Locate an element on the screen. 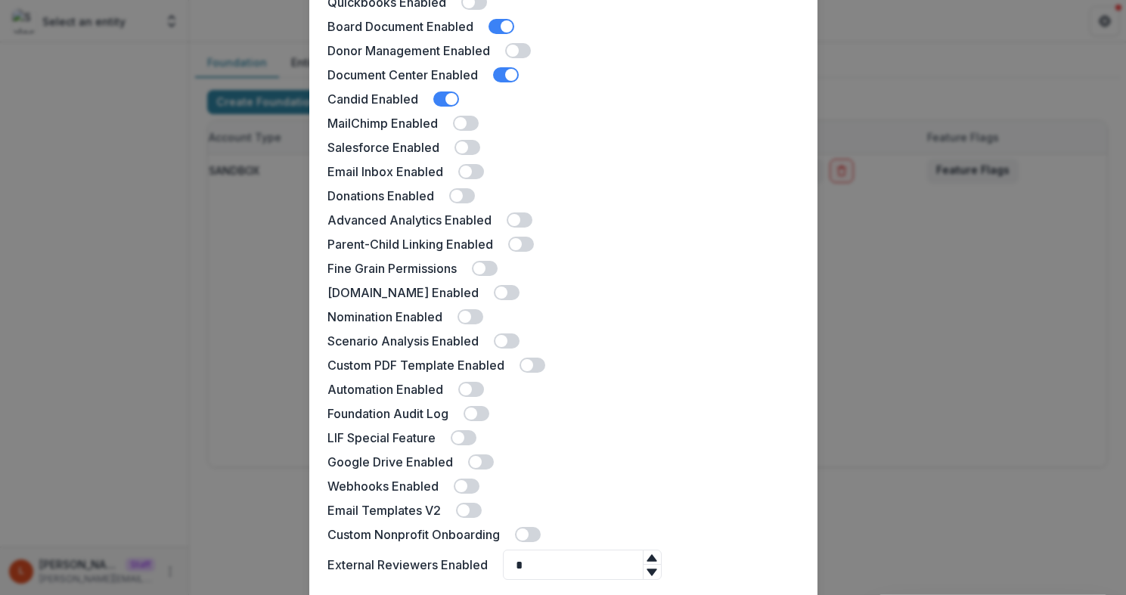 This screenshot has height=595, width=1126. label: Email Templates V2 is located at coordinates (384, 510).